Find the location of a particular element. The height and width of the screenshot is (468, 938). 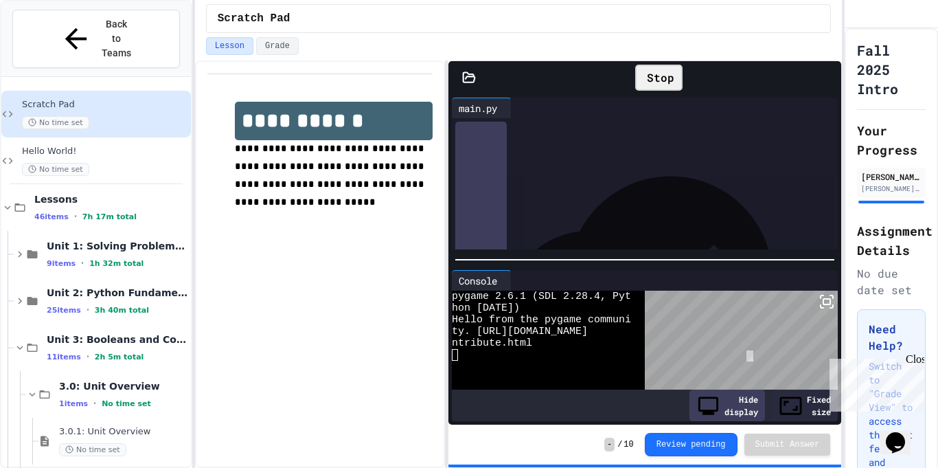

span: 1 items is located at coordinates (73, 403).